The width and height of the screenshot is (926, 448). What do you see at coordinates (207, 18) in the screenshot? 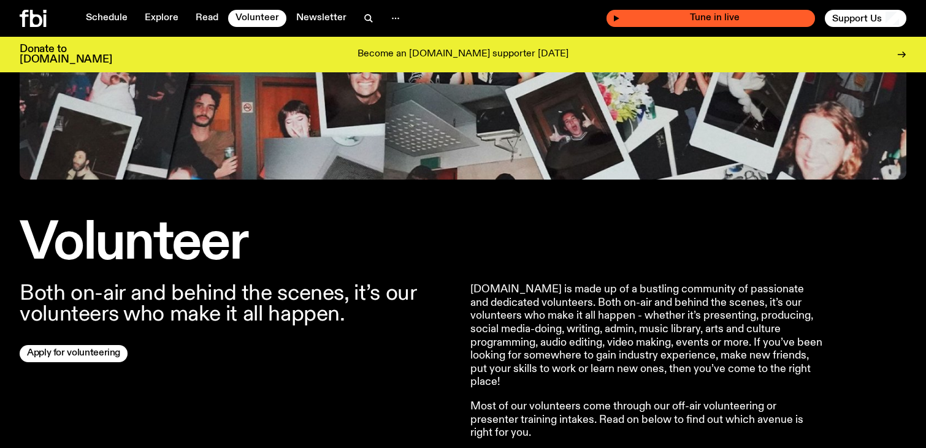
I see `a: Read` at bounding box center [207, 18].